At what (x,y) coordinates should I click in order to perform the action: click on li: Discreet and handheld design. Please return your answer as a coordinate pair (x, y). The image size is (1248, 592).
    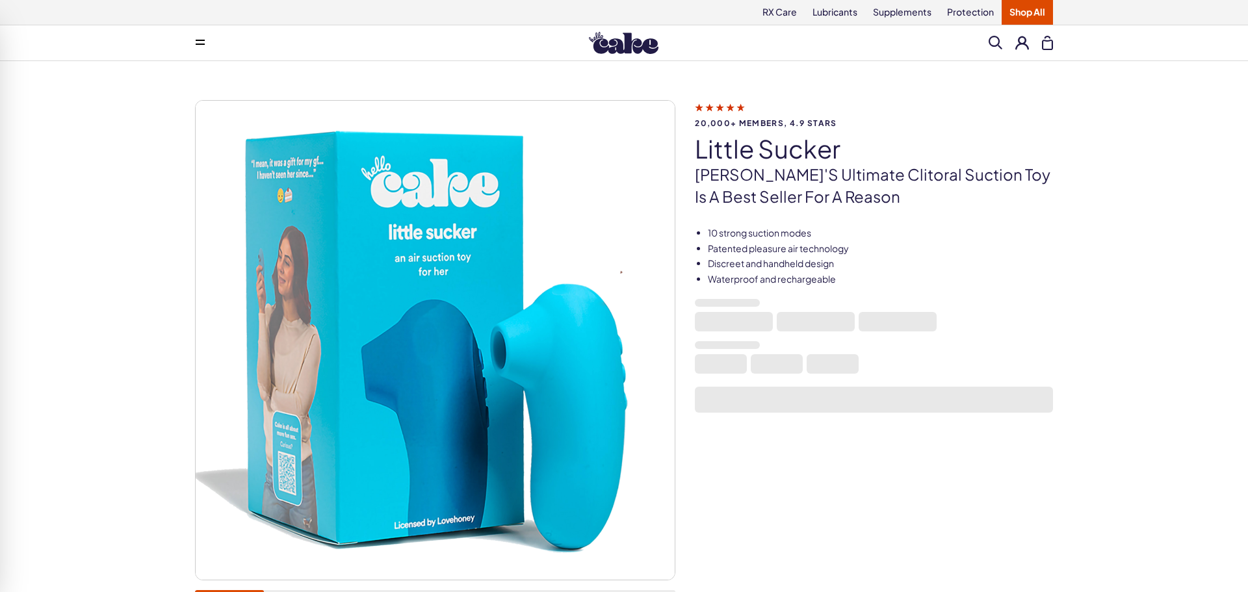
    Looking at the image, I should click on (880, 264).